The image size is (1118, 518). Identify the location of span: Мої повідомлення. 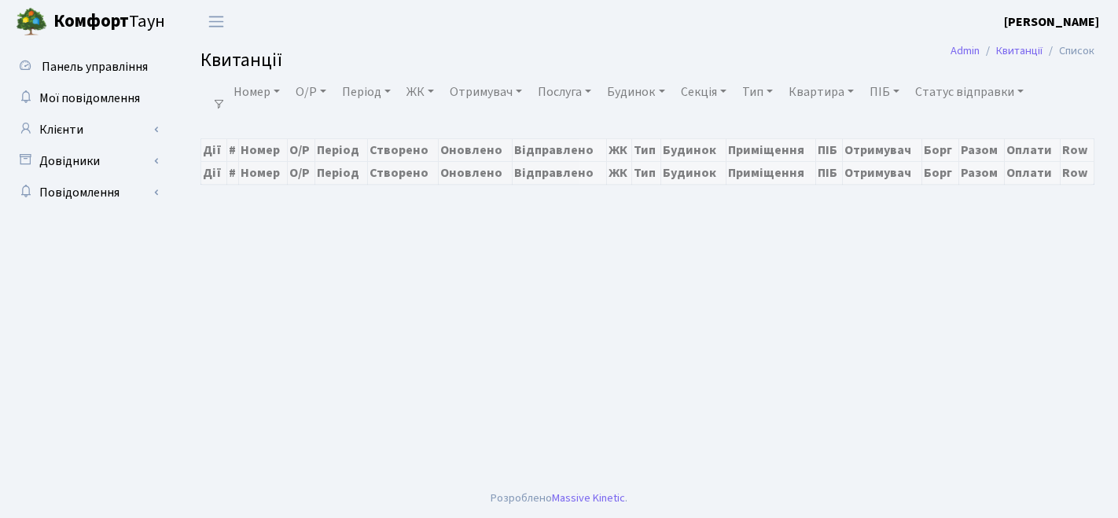
(90, 98).